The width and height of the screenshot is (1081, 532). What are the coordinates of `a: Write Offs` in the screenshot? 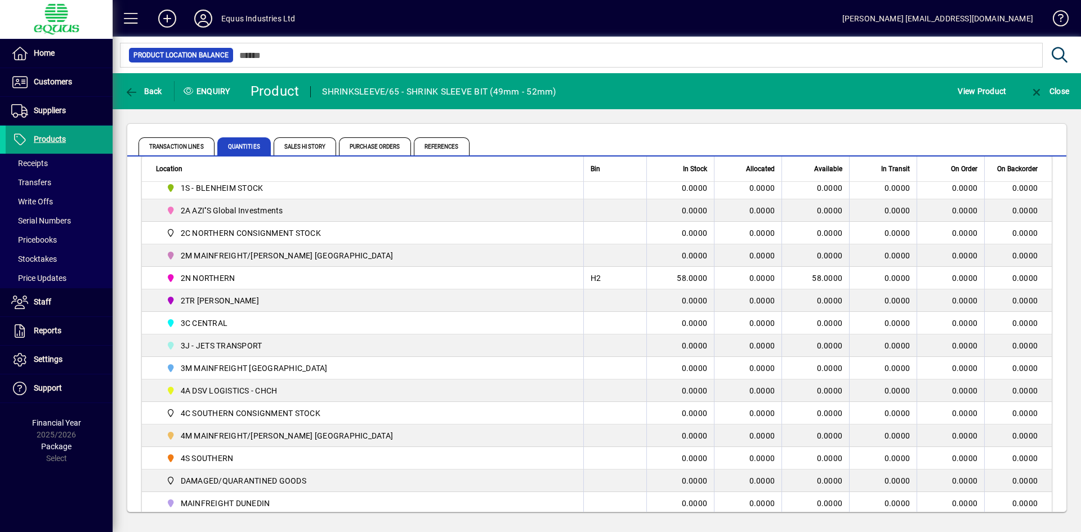 It's located at (59, 202).